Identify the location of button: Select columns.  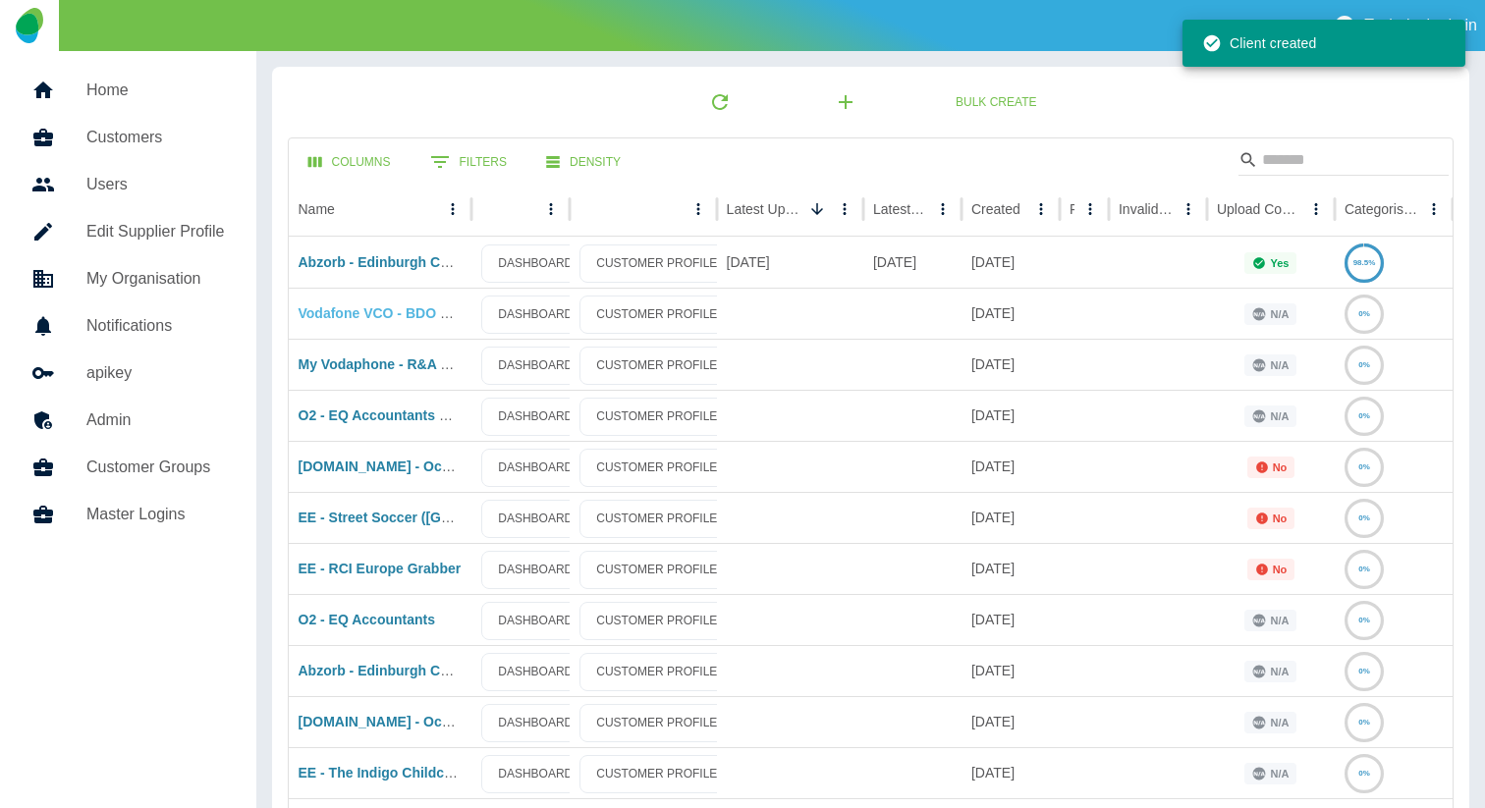
(350, 162).